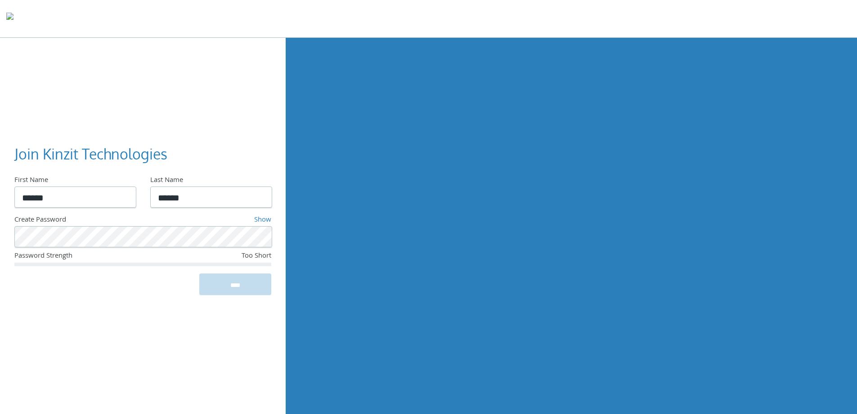 Image resolution: width=857 pixels, height=414 pixels. Describe the element at coordinates (139, 154) in the screenshot. I see `h3: Join Kinzit Technologies` at that location.